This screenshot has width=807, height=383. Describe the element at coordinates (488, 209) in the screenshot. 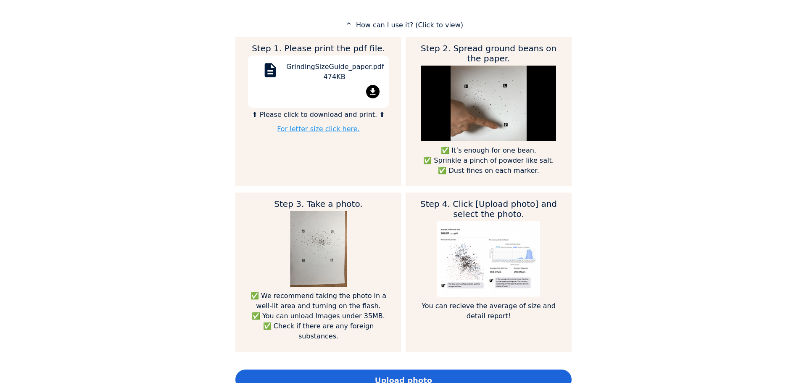

I see `h2: Step 4. Click [Upload photo] and select the photo.` at that location.